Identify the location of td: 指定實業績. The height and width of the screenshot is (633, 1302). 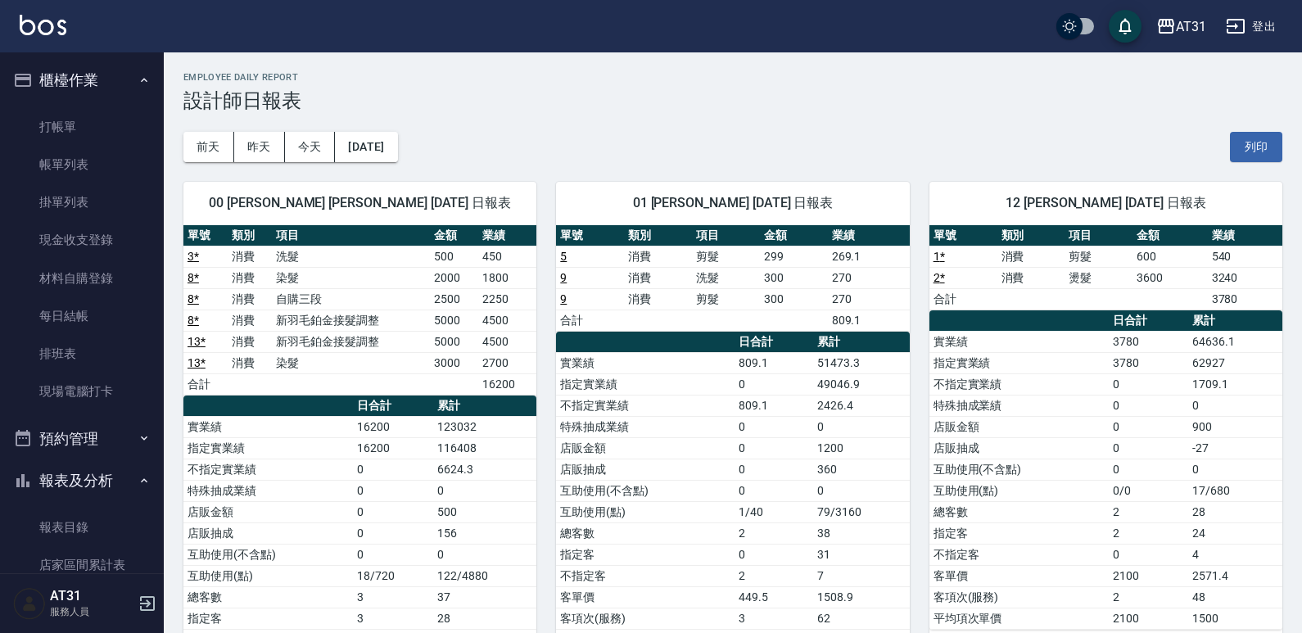
(1018, 363).